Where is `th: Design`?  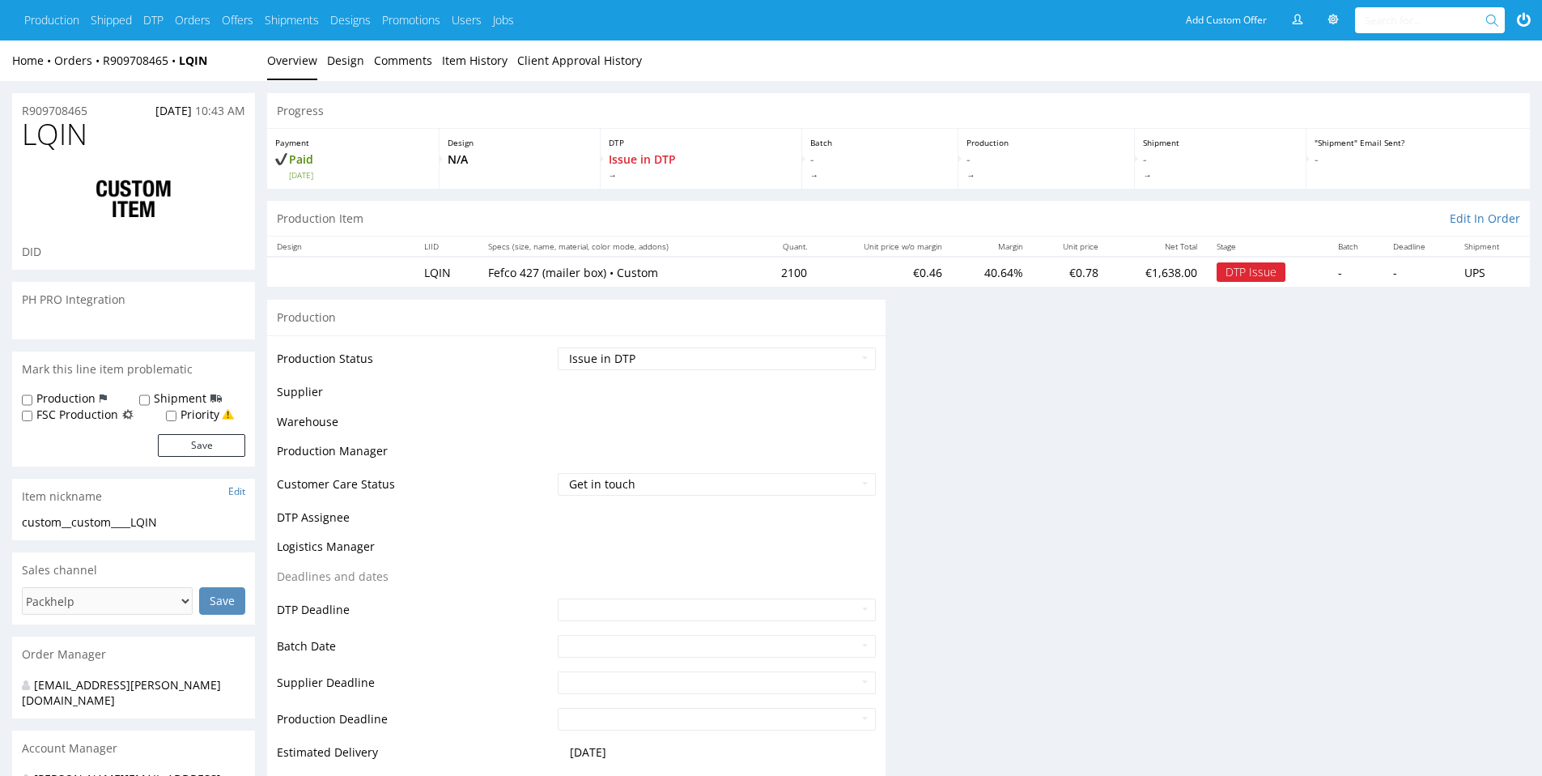
th: Design is located at coordinates (341, 246).